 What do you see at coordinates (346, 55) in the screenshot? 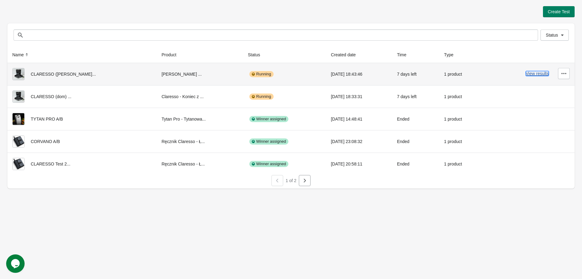
I see `button: Created date` at bounding box center [346, 55].